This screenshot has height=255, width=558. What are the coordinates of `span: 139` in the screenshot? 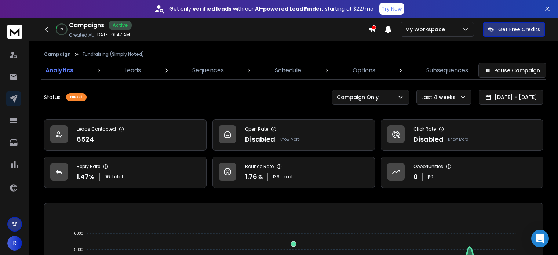 It's located at (276, 177).